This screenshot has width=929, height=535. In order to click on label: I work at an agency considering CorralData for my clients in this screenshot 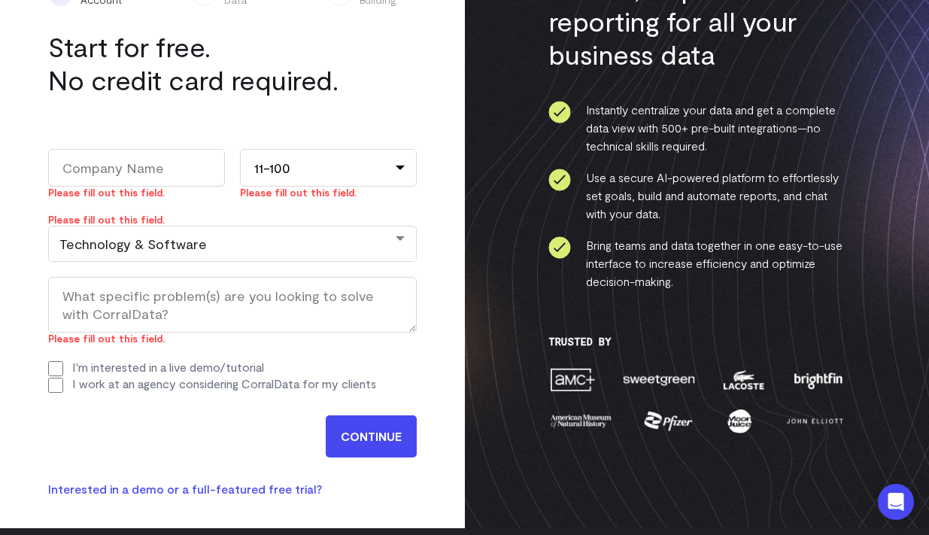, I will do `click(224, 383)`.